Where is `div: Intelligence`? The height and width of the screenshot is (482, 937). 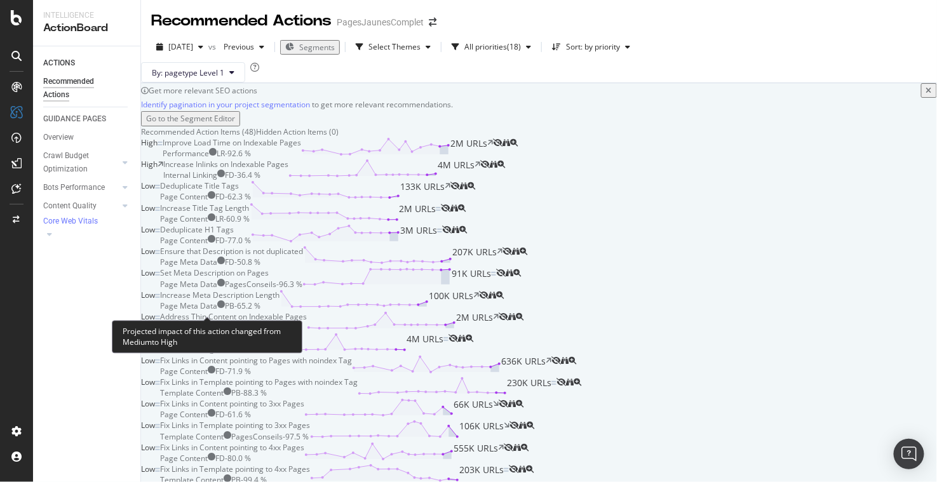 div: Intelligence is located at coordinates (86, 15).